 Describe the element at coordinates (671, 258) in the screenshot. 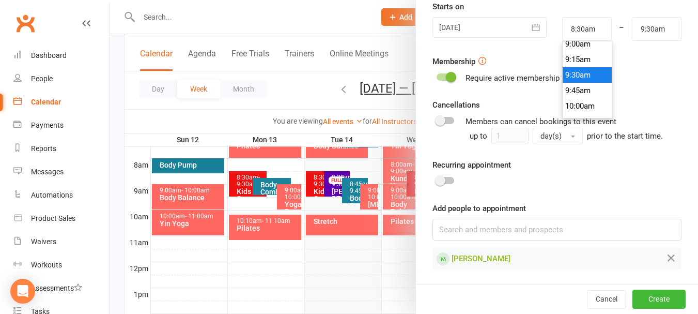

I see `button: Remove from Appointment` at that location.